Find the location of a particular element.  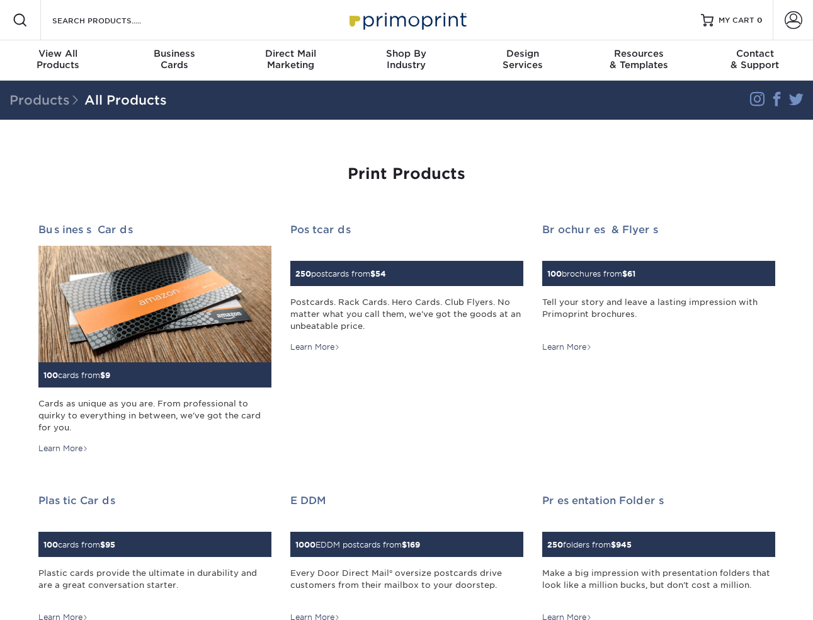

small: EDDM postcards from is located at coordinates (358, 544).